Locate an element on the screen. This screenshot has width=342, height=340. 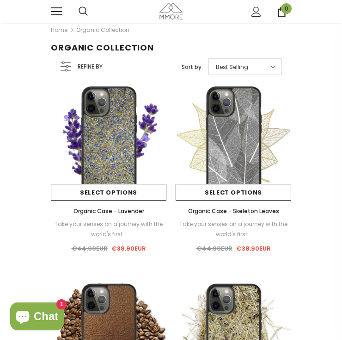
span: Organic Case - Lavender is located at coordinates (109, 211).